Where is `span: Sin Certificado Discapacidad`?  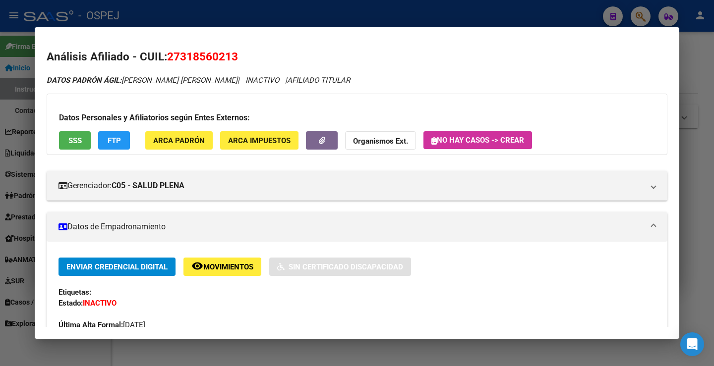
span: Sin Certificado Discapacidad is located at coordinates (345, 267).